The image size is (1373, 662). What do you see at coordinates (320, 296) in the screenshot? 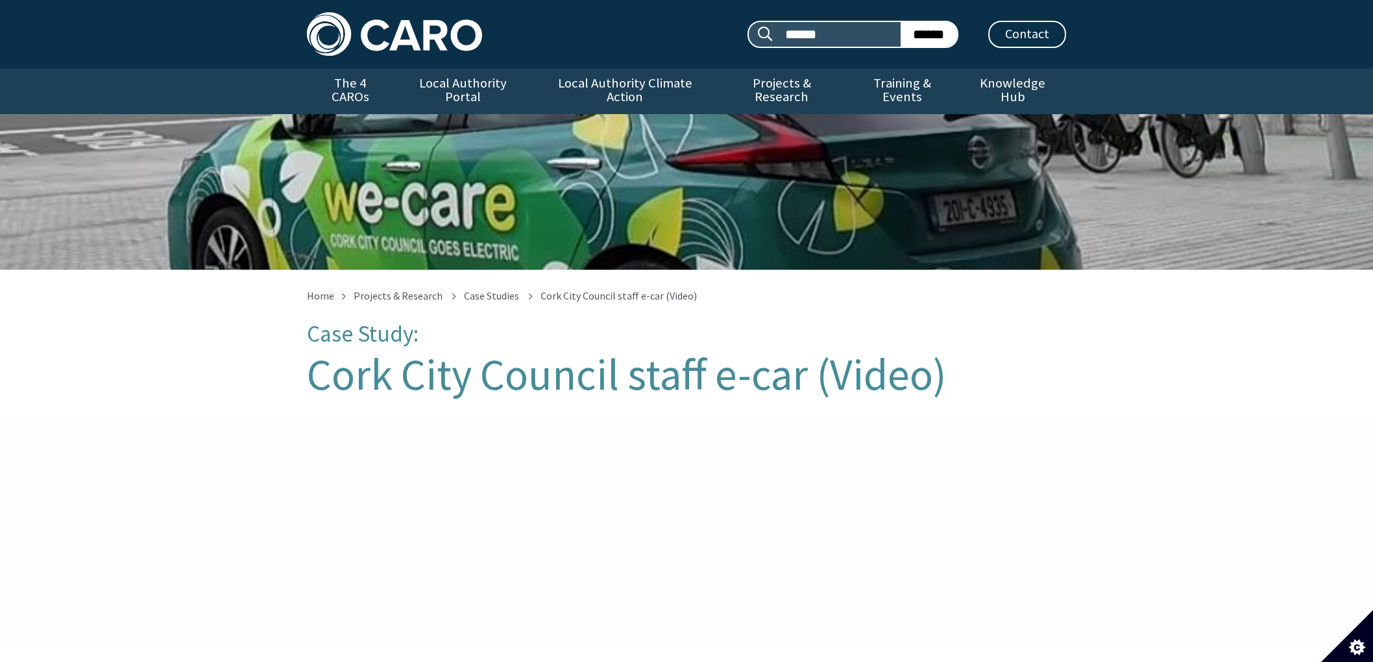
I see `a: Home` at bounding box center [320, 296].